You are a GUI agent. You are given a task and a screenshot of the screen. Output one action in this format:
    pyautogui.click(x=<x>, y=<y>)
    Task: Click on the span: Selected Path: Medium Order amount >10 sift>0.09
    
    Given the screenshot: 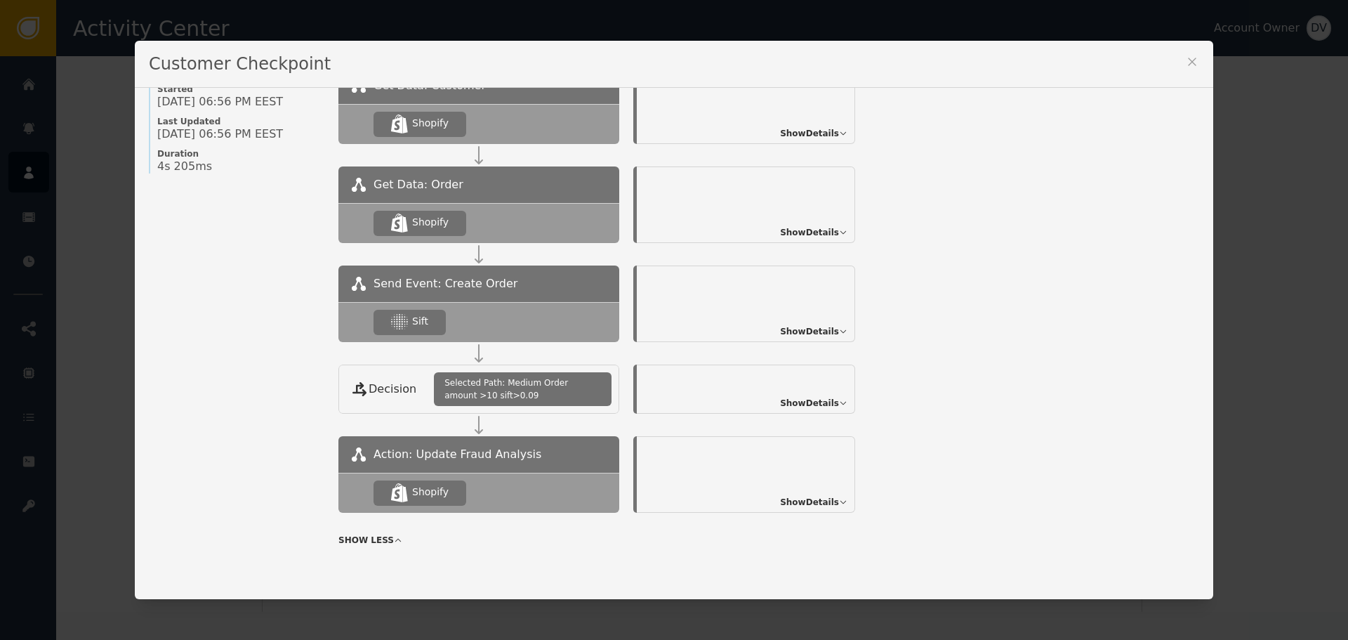 What is the action you would take?
    pyautogui.click(x=522, y=389)
    